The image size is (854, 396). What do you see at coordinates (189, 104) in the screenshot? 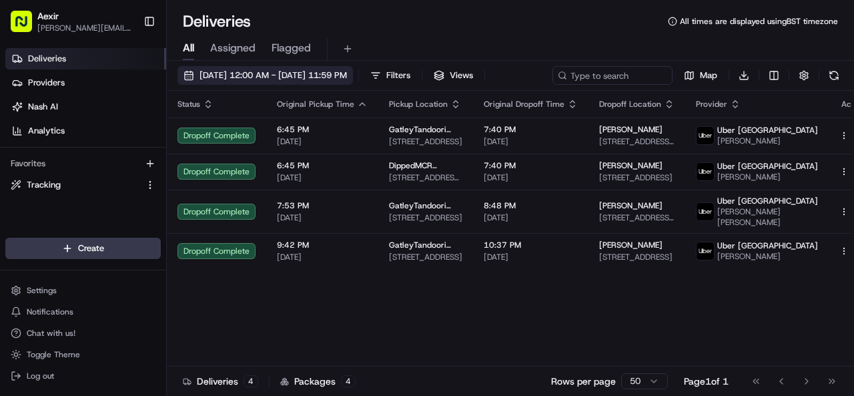
I see `span: Status` at bounding box center [189, 104].